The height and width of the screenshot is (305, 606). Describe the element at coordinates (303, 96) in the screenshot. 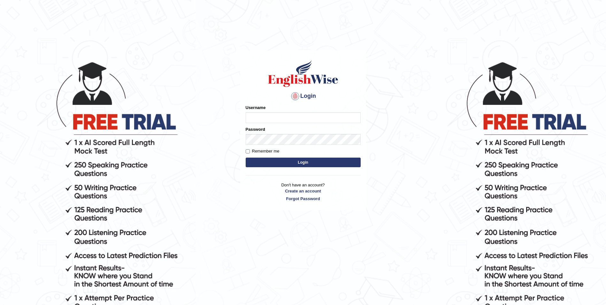

I see `h4: Login` at that location.